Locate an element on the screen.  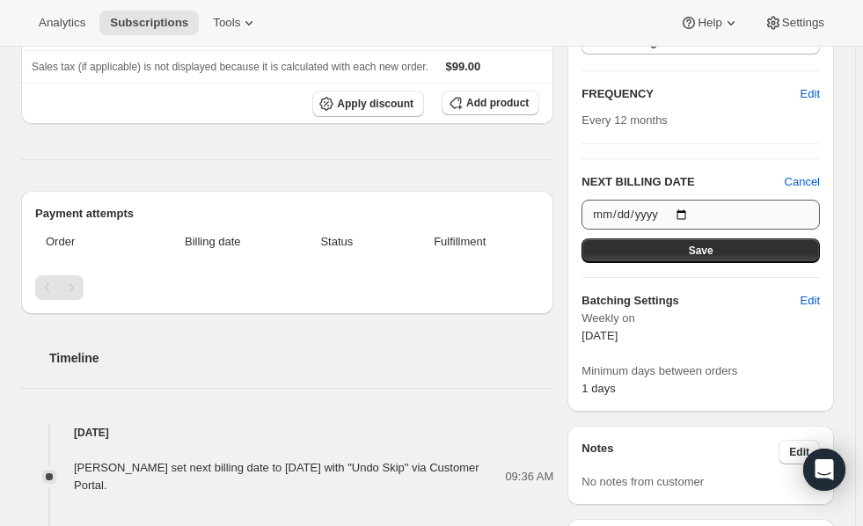
span: Apply discount is located at coordinates (375, 104).